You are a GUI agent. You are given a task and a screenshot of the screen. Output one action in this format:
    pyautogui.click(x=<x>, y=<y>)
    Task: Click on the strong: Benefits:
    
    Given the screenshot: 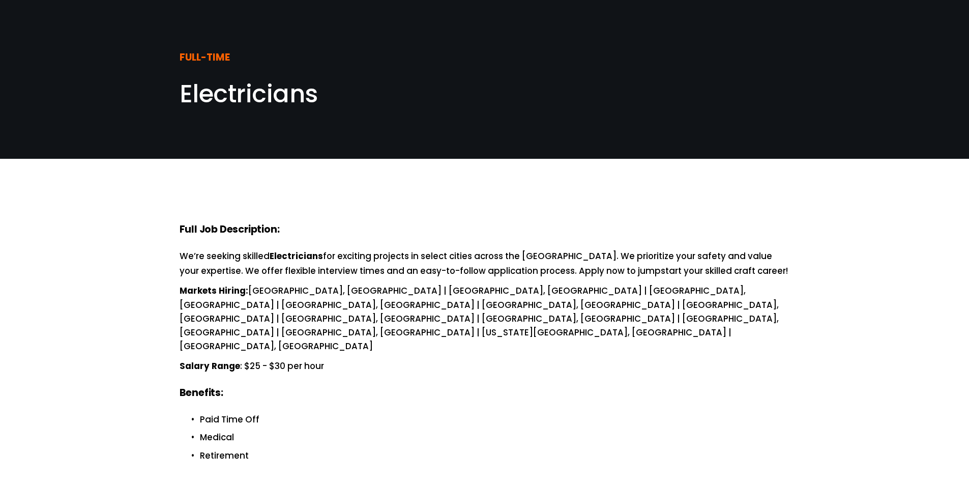 What is the action you would take?
    pyautogui.click(x=201, y=393)
    